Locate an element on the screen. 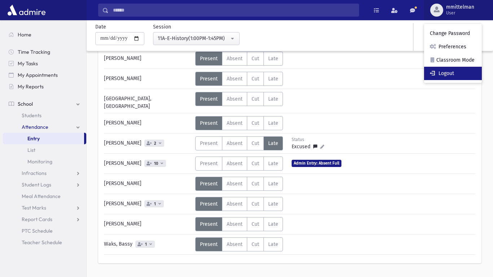 The height and width of the screenshot is (277, 493). a: Entry is located at coordinates (43, 139).